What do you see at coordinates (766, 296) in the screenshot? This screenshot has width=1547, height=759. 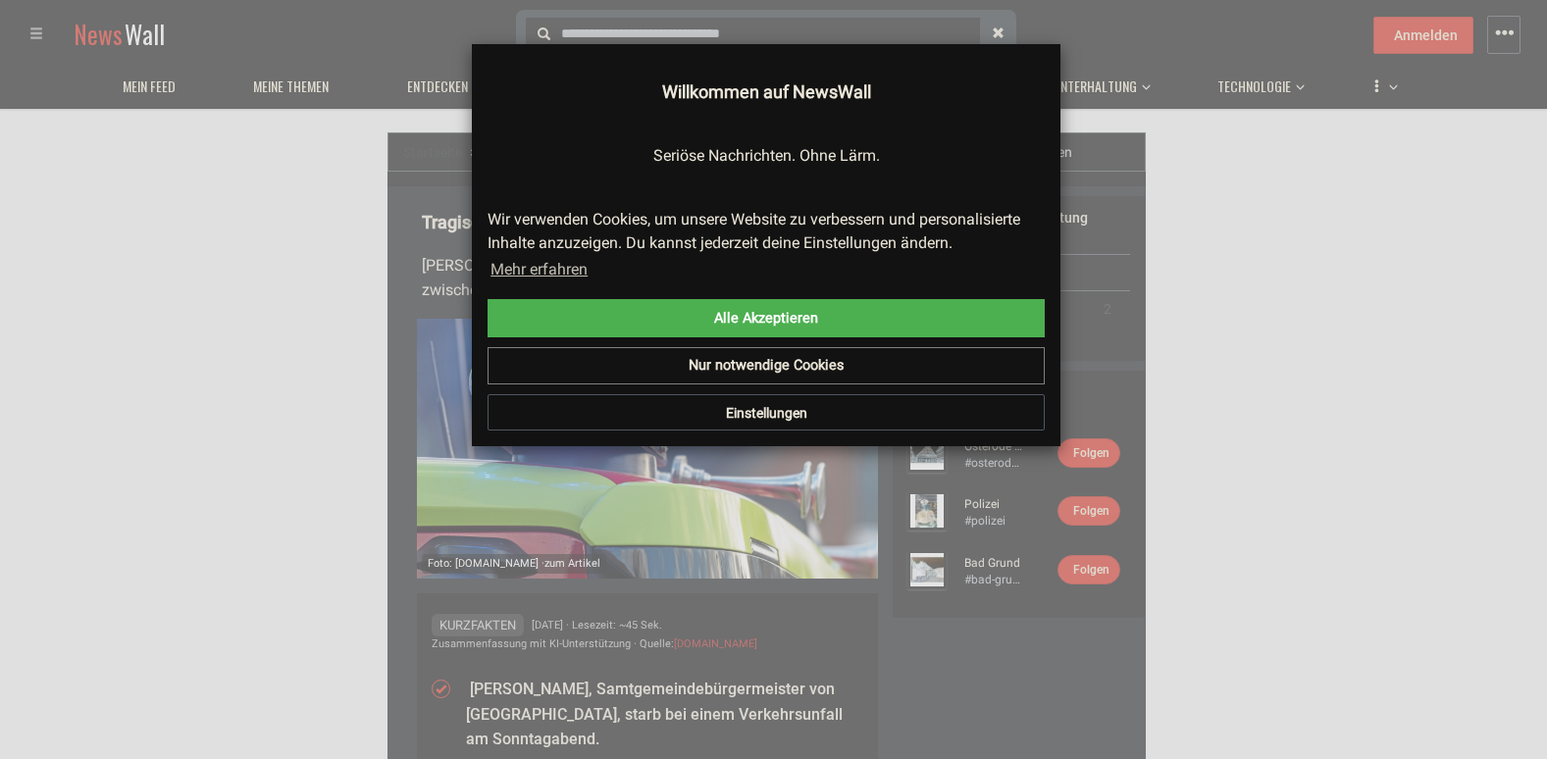 I see `div: cookieconsent` at bounding box center [766, 296].